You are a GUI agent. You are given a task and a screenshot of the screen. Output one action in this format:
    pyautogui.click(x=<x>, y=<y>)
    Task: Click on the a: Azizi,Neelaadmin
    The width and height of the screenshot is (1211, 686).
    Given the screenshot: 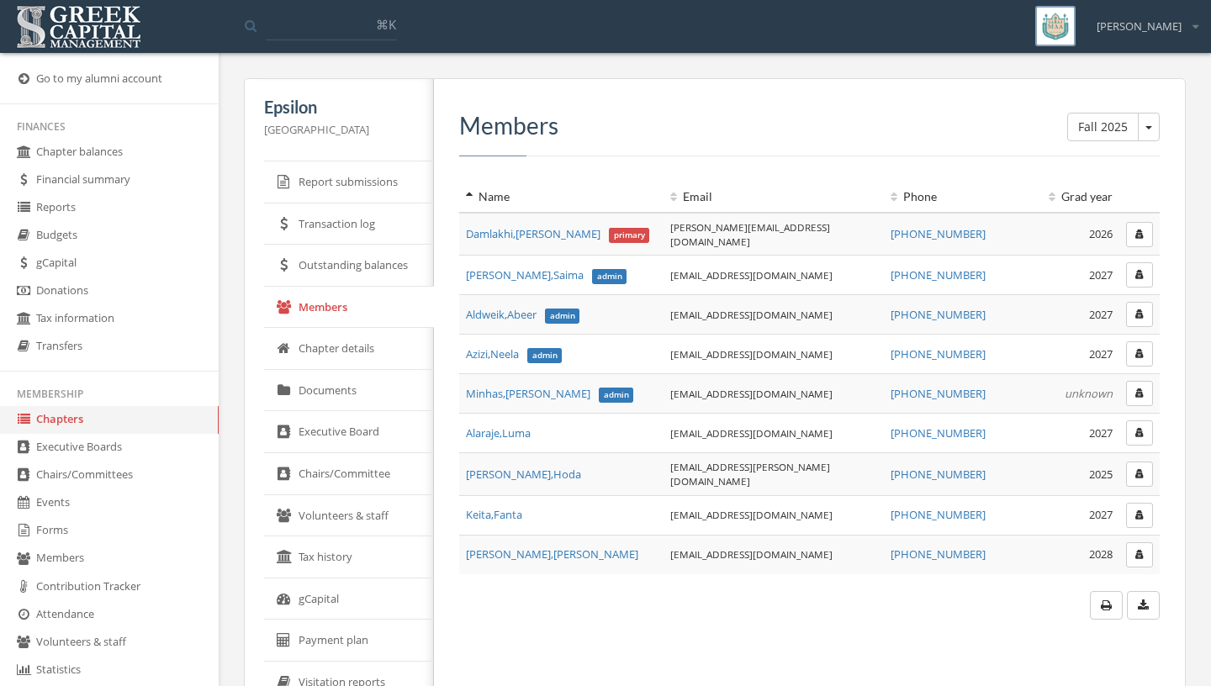 What is the action you would take?
    pyautogui.click(x=514, y=354)
    